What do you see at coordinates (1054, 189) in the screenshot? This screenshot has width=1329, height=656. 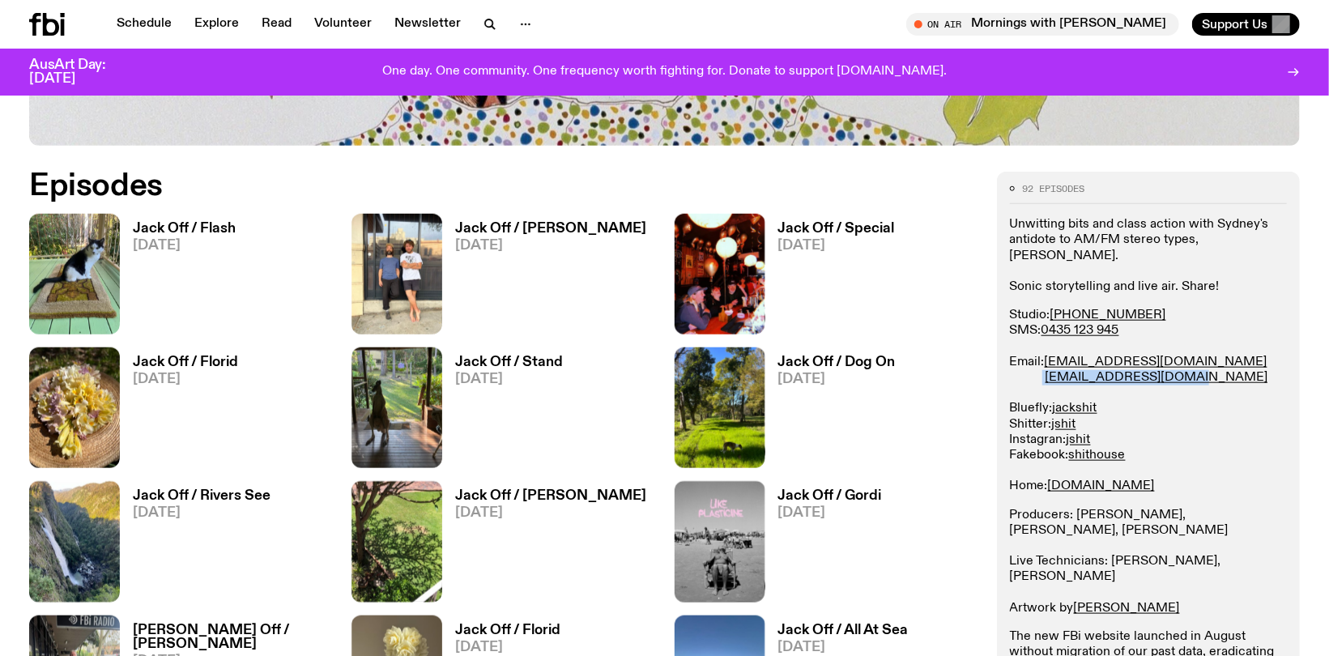 I see `span: 92 episodes` at bounding box center [1054, 189].